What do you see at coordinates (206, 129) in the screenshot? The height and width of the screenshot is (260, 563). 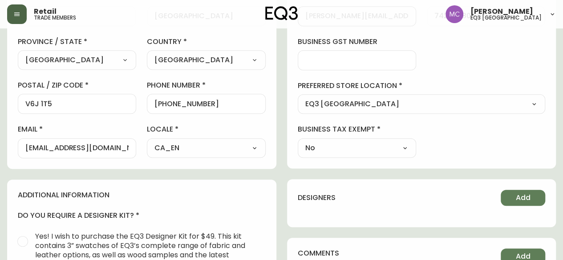 I see `label: locale` at bounding box center [206, 129].